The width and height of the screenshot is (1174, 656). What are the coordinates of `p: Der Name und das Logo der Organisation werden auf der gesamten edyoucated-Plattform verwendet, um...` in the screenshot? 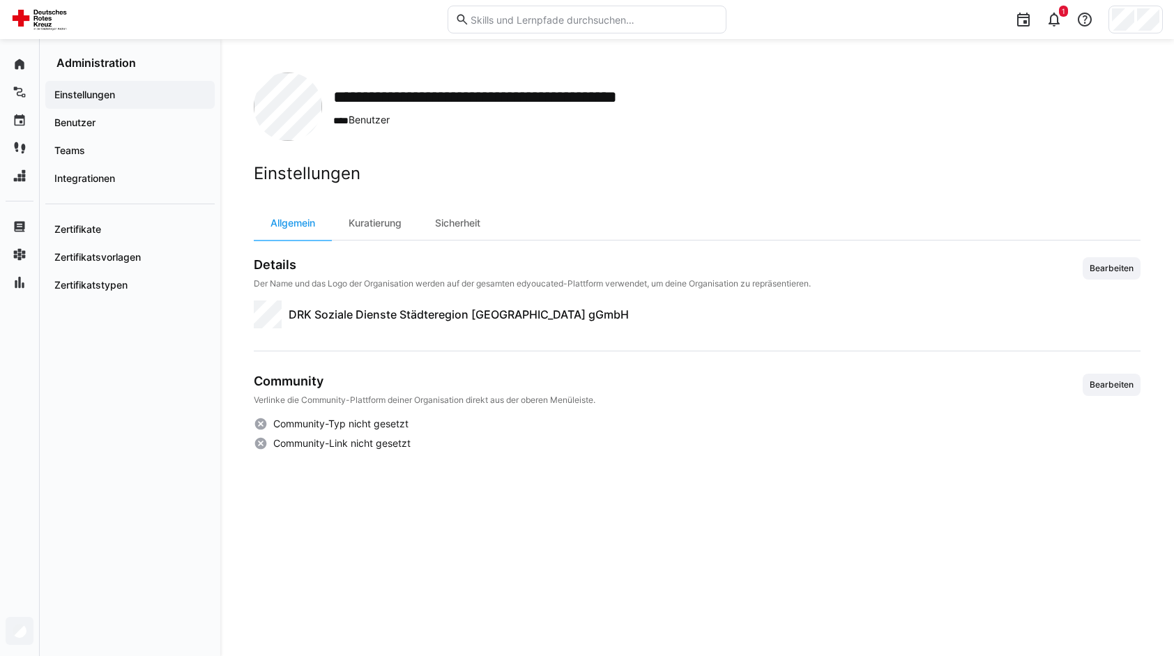 It's located at (532, 284).